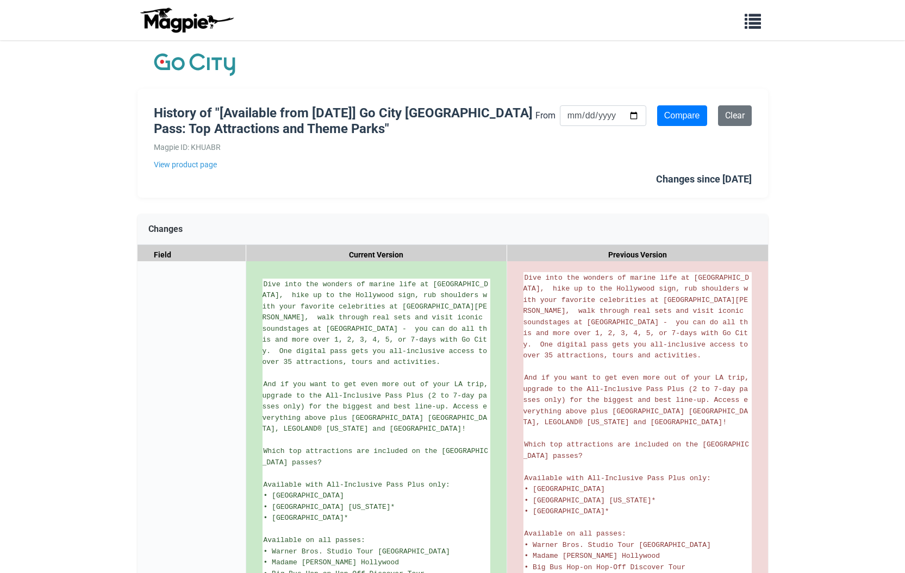 The width and height of the screenshot is (905, 573). I want to click on div: Magpie ID: KHUABR, so click(345, 147).